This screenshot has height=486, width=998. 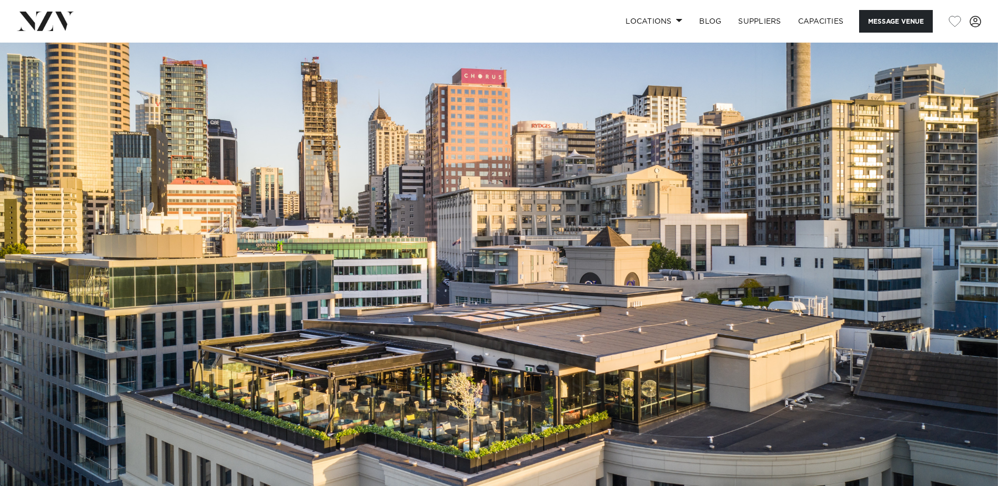 What do you see at coordinates (654, 21) in the screenshot?
I see `a: Locations` at bounding box center [654, 21].